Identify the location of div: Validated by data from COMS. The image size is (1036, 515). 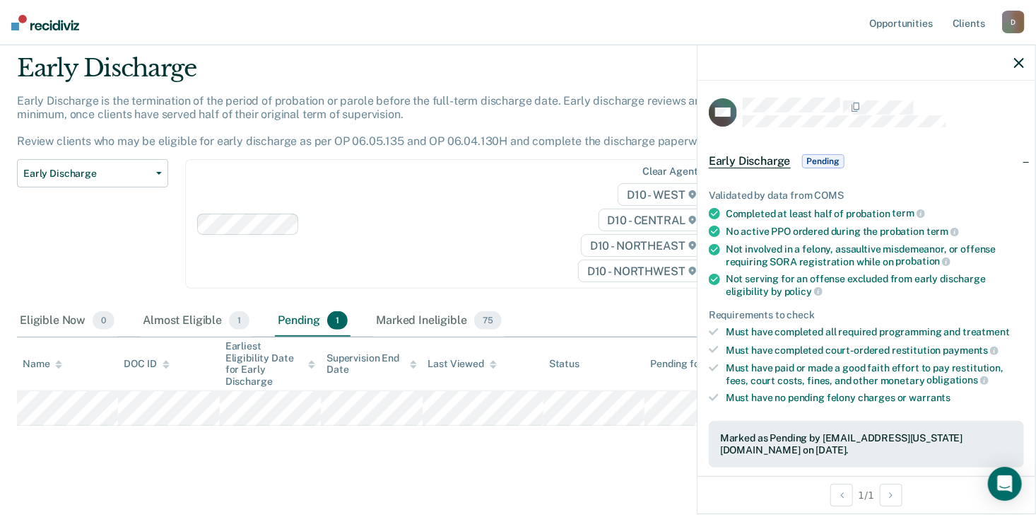
(867, 195).